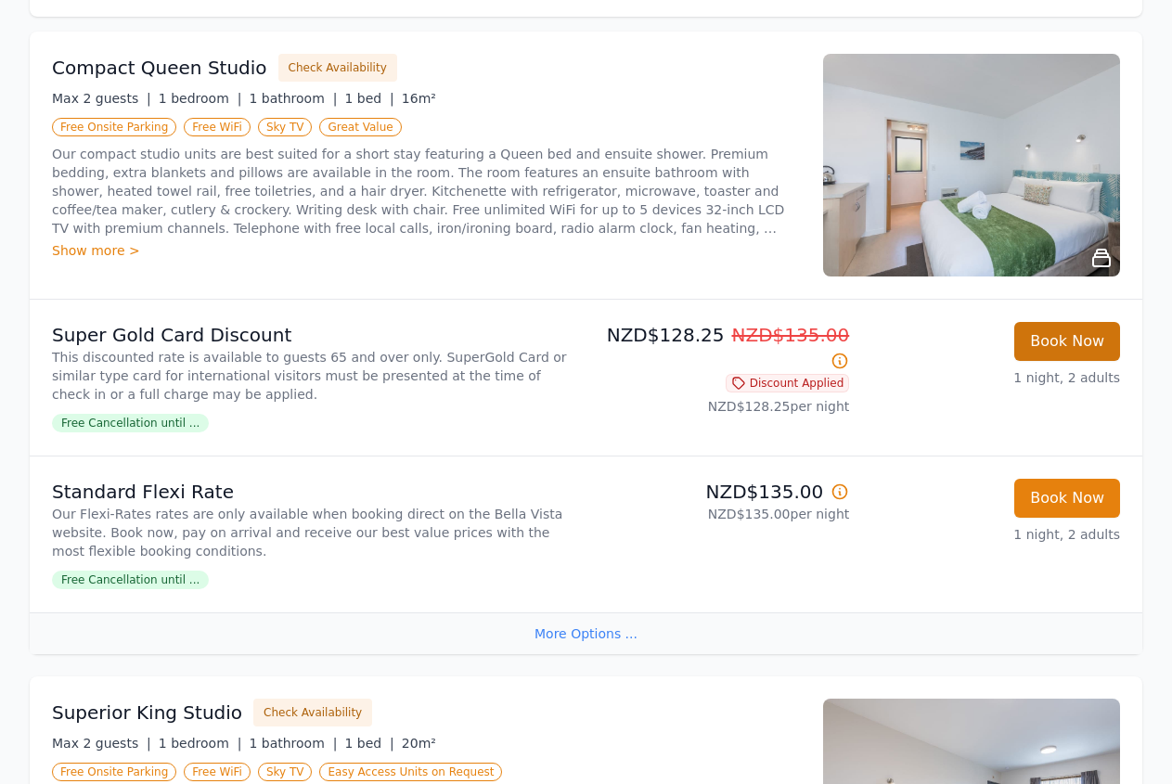 Image resolution: width=1172 pixels, height=784 pixels. I want to click on span: Easy Access Units on Request, so click(410, 772).